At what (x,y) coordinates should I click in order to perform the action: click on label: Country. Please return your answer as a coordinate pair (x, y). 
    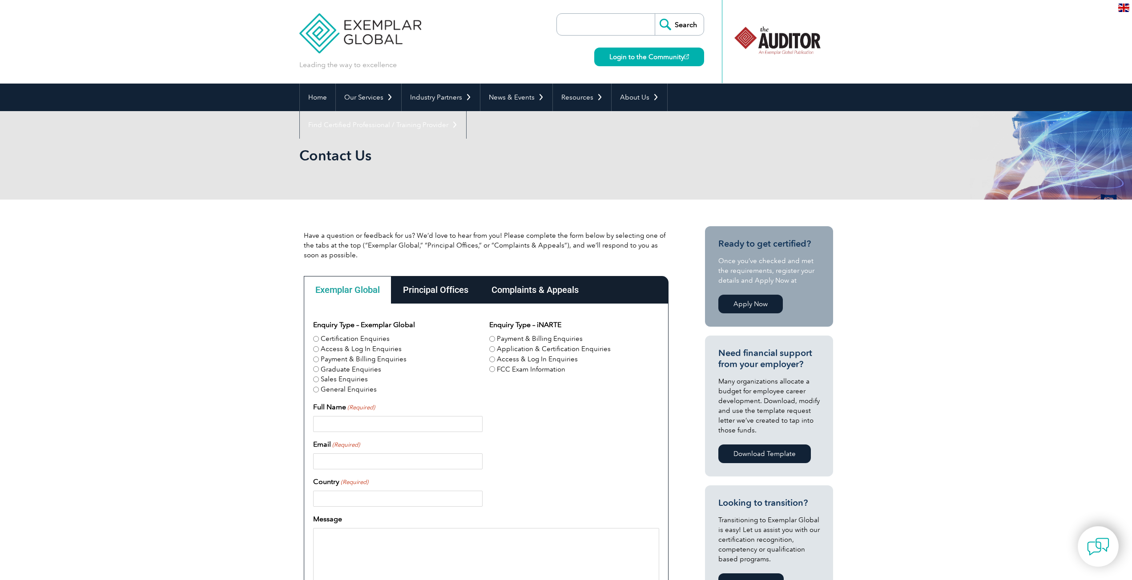
    Looking at the image, I should click on (341, 482).